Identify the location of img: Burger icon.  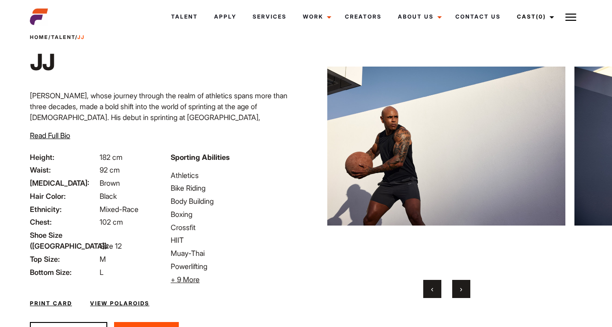
(571, 17).